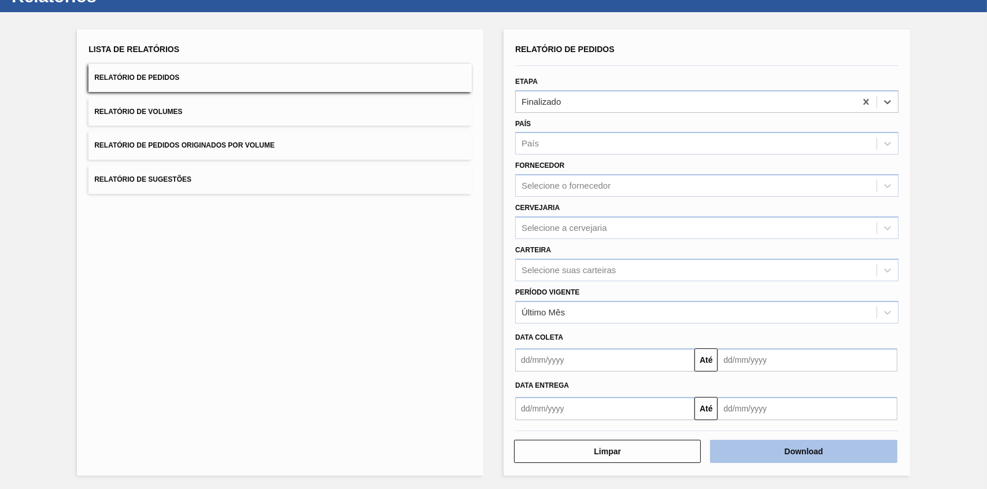 The image size is (987, 489). Describe the element at coordinates (143, 179) in the screenshot. I see `span: Relatório de Sugestões` at that location.